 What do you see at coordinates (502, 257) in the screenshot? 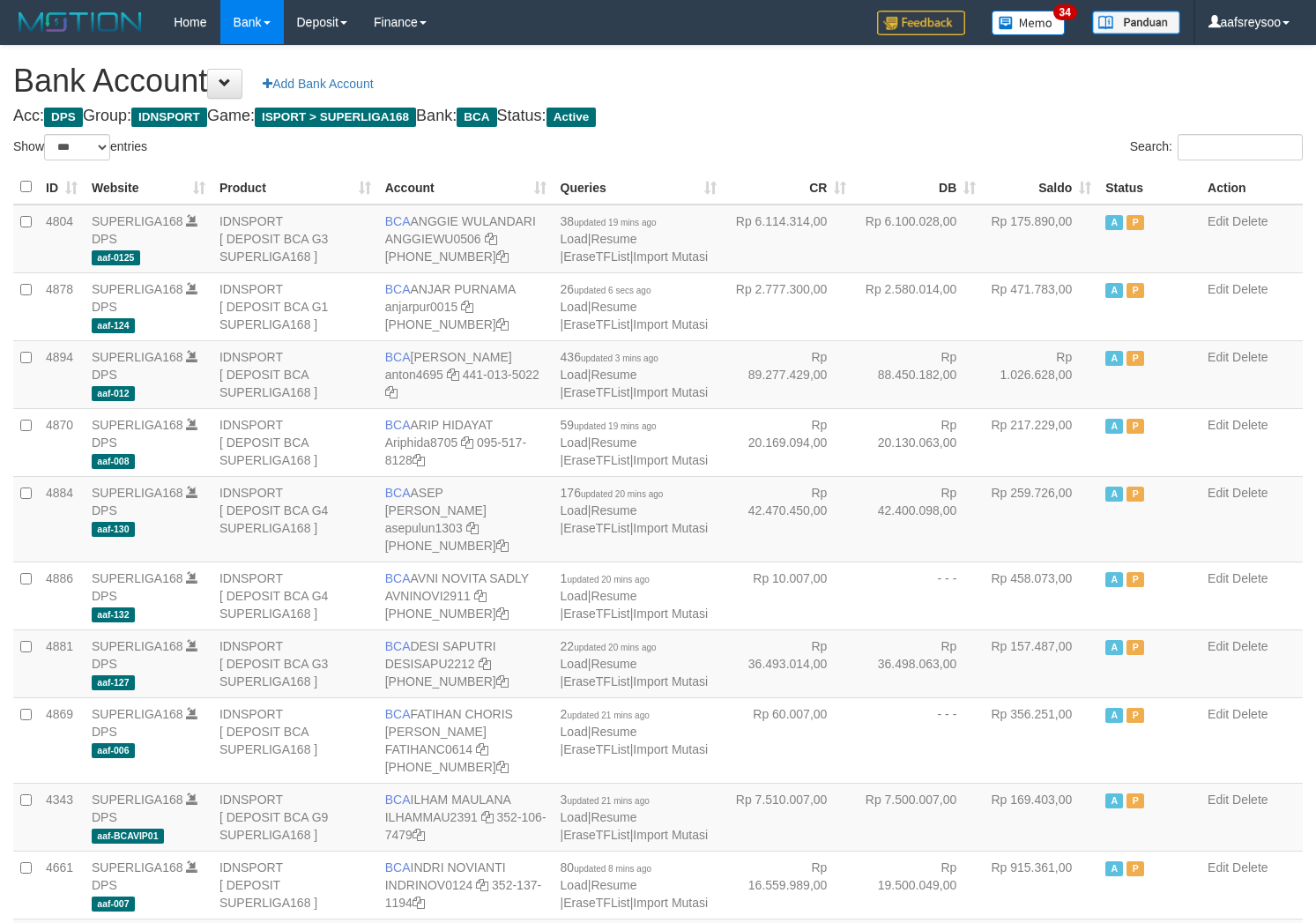
I see `a: Copy 4062213373 to clipboard` at bounding box center [502, 257].